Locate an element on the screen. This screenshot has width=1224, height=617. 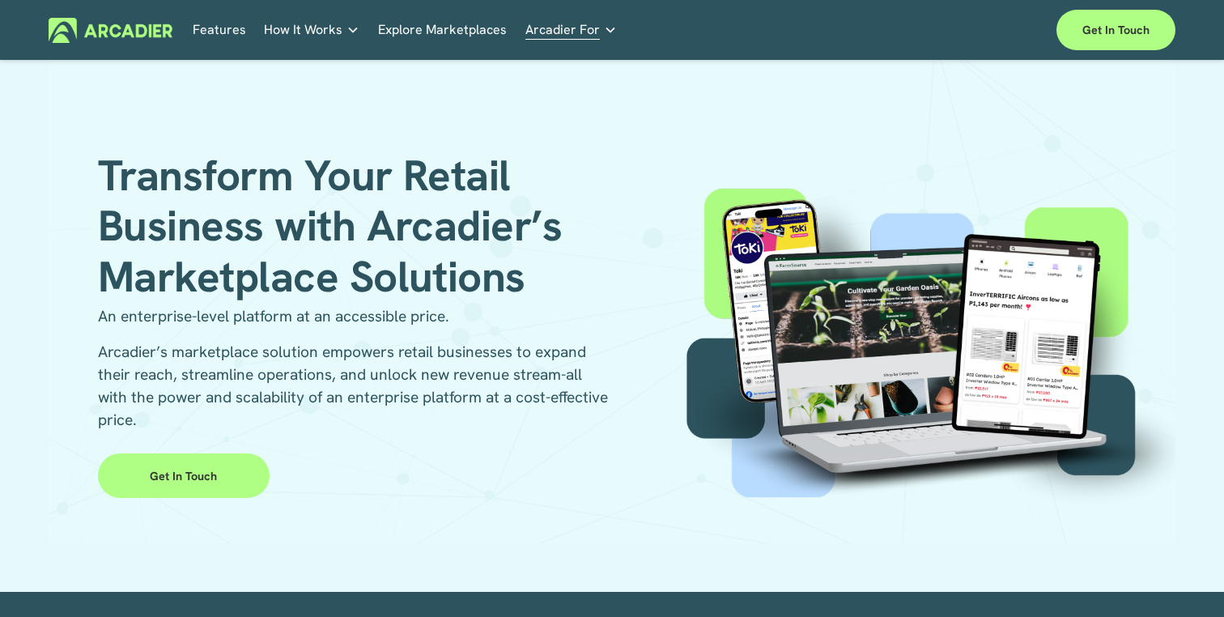
h1: Transform Your Retail Business with Arcadier’s Marketplace Solutions is located at coordinates (376, 226).